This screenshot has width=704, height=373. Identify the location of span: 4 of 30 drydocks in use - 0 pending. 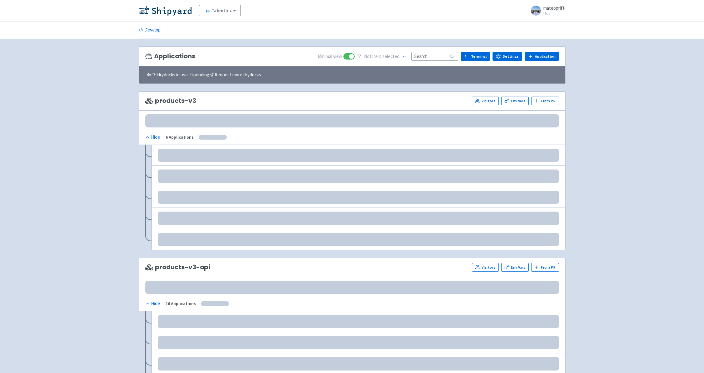
(204, 75).